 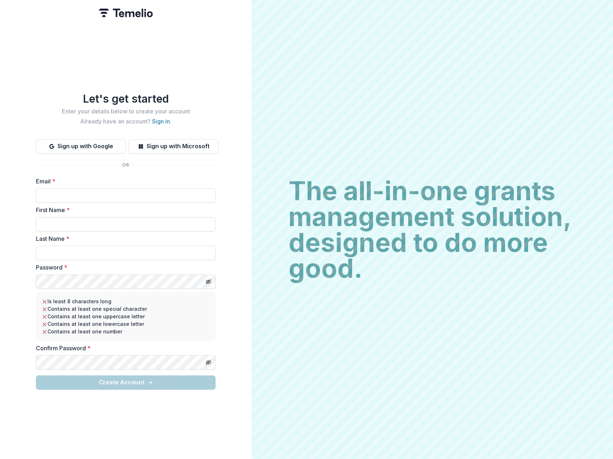 I want to click on label: Last Name, so click(x=124, y=239).